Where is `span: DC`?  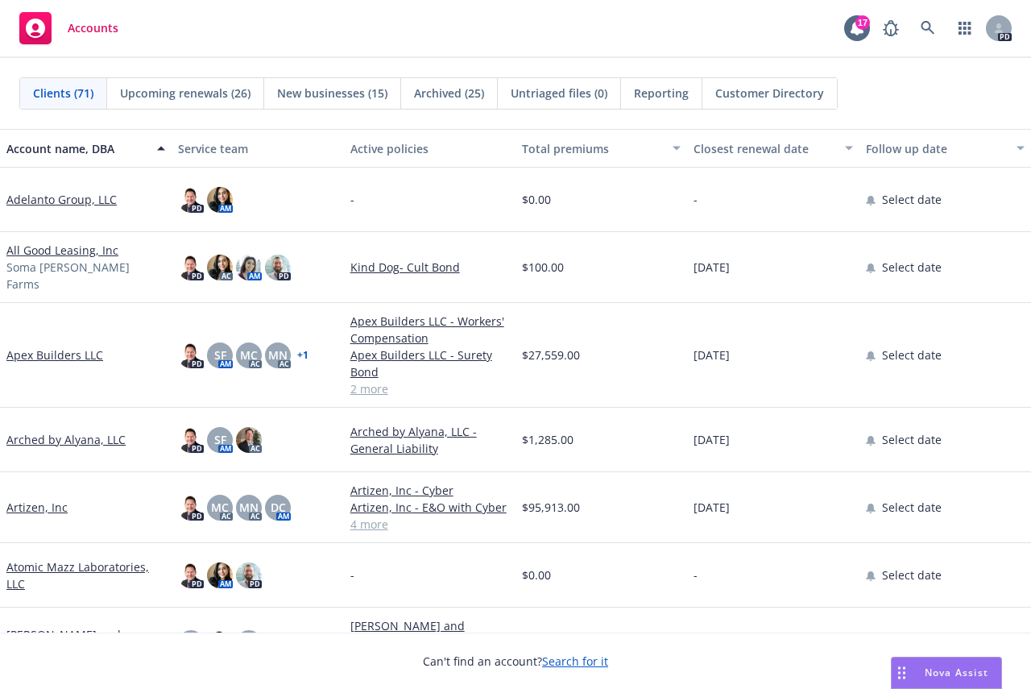
span: DC is located at coordinates (278, 507).